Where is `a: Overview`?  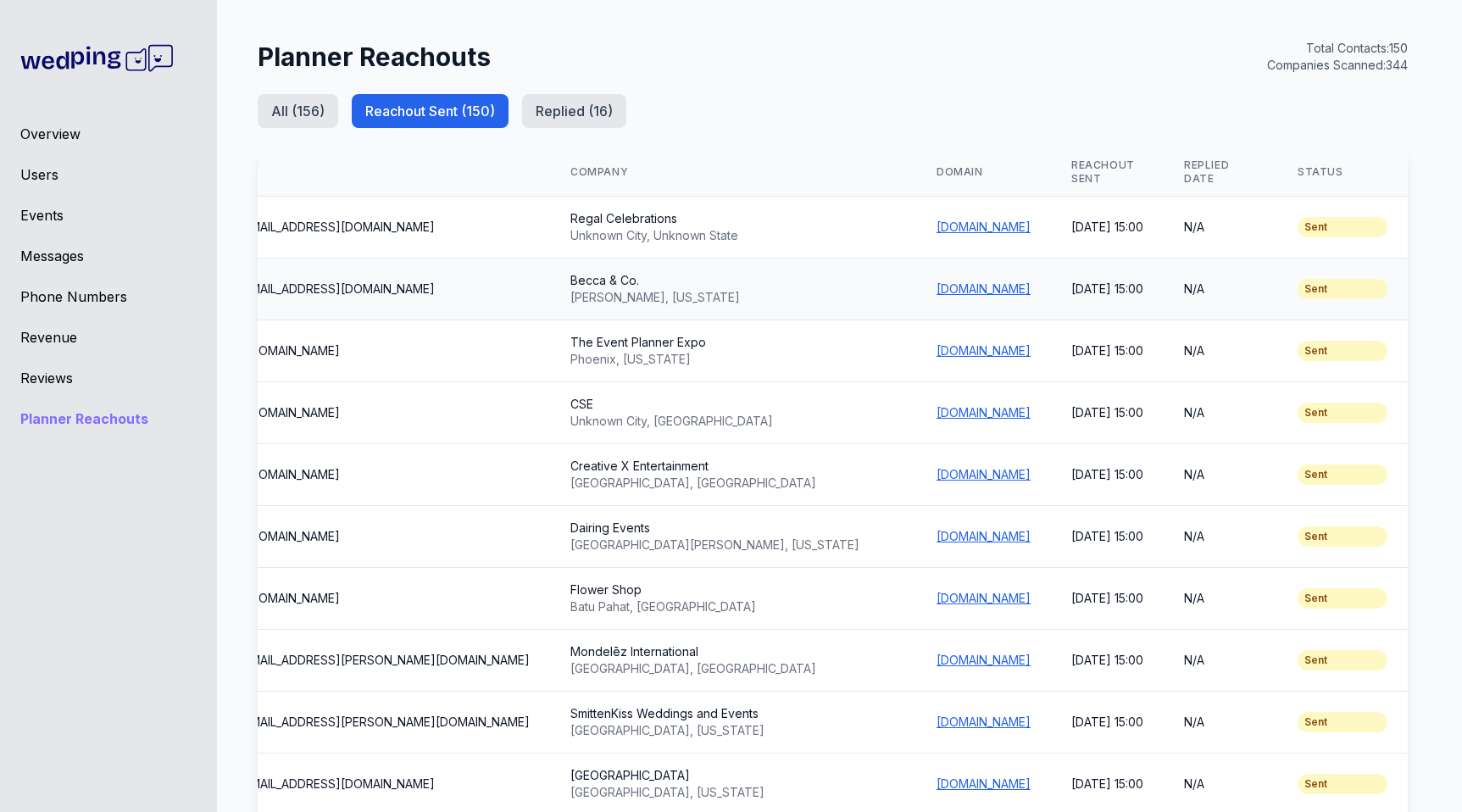 a: Overview is located at coordinates (108, 134).